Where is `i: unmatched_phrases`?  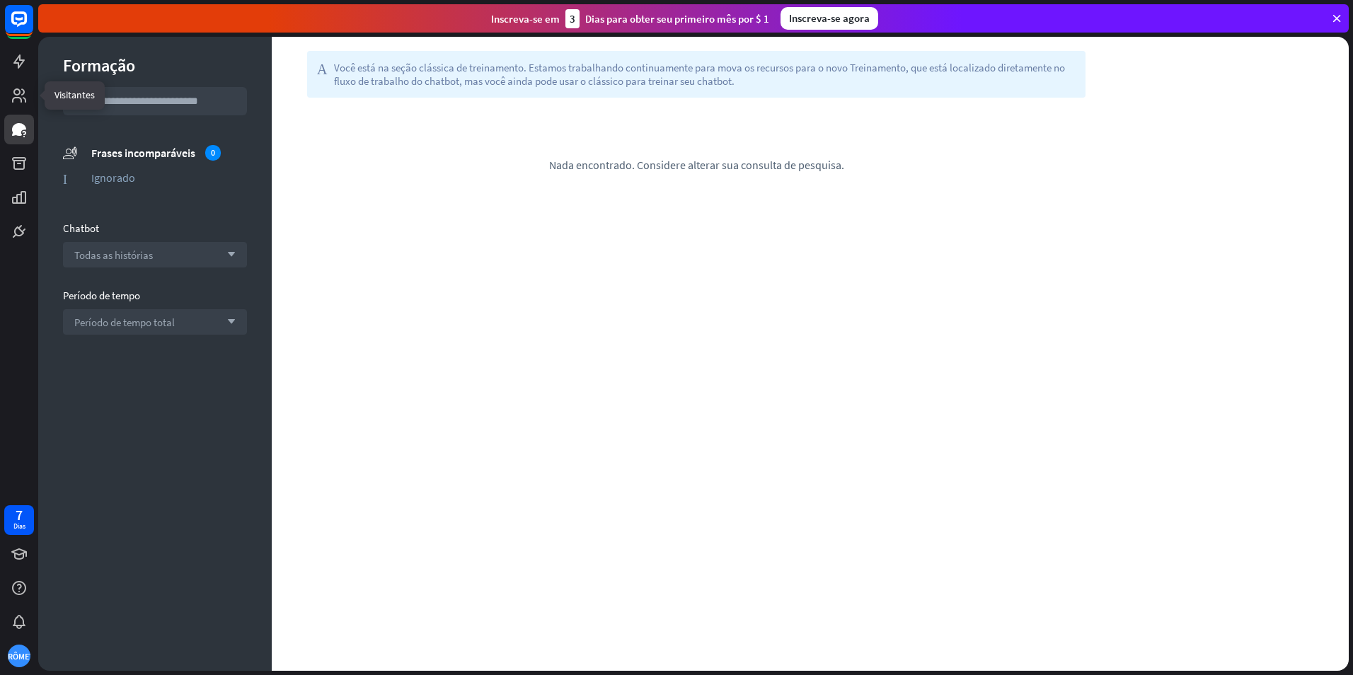
i: unmatched_phrases is located at coordinates (70, 152).